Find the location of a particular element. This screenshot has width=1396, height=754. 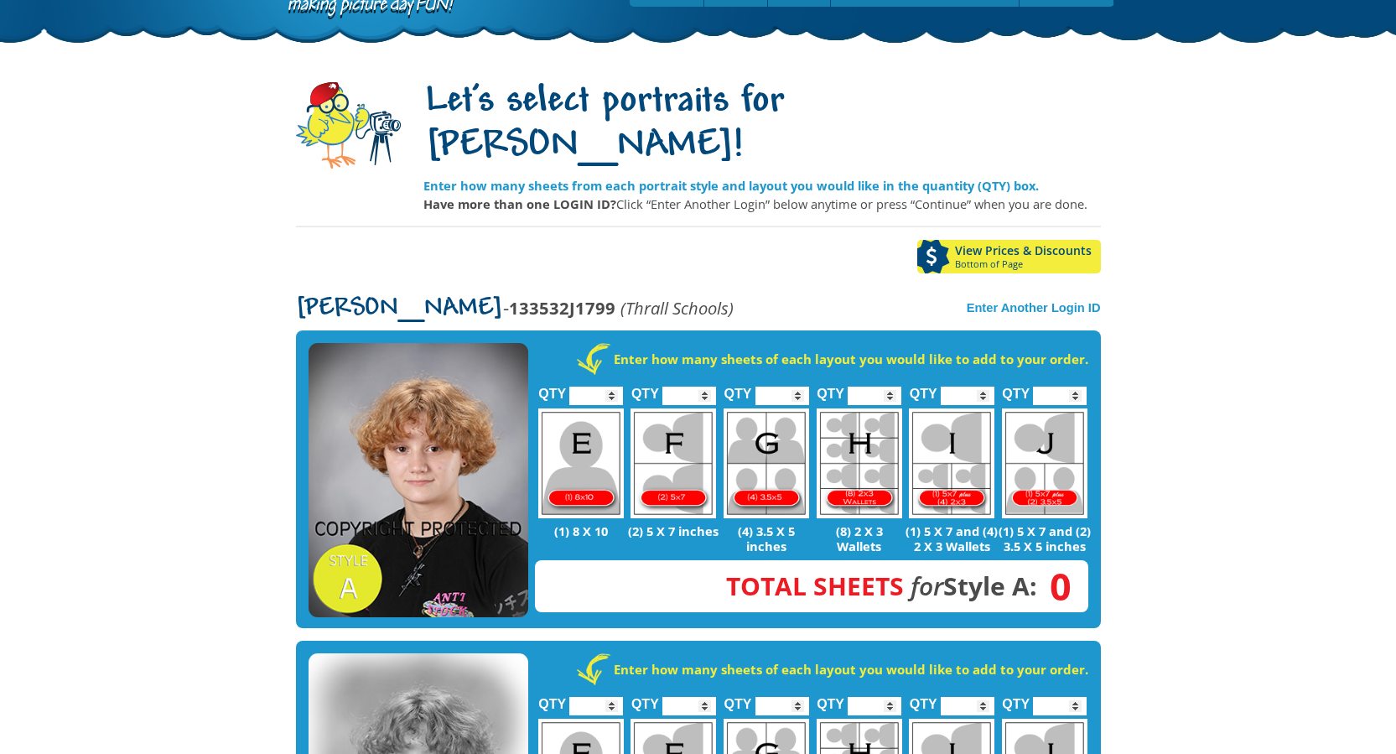

em: (Thrall Schools) is located at coordinates (677, 308).